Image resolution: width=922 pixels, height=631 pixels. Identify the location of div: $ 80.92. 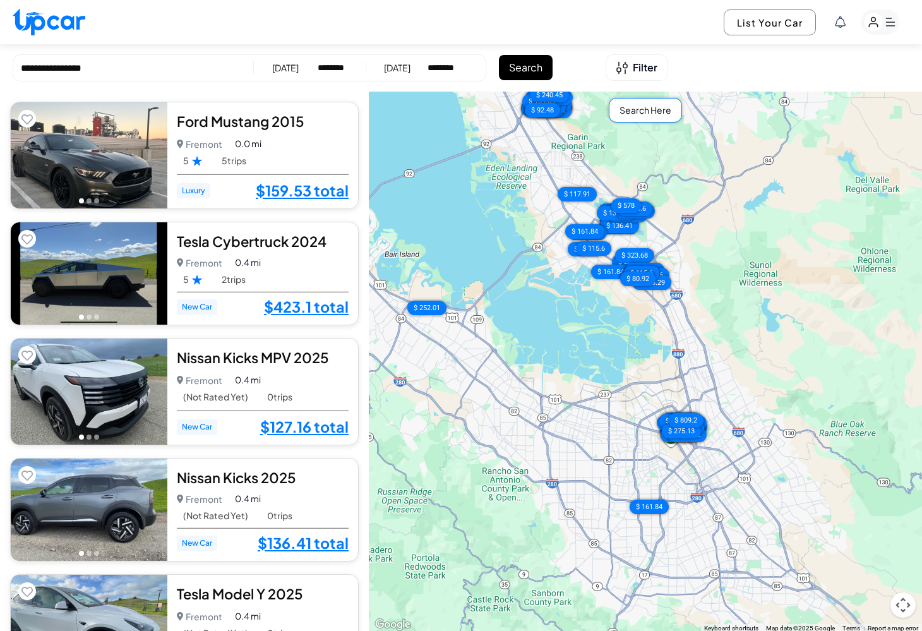
(638, 278).